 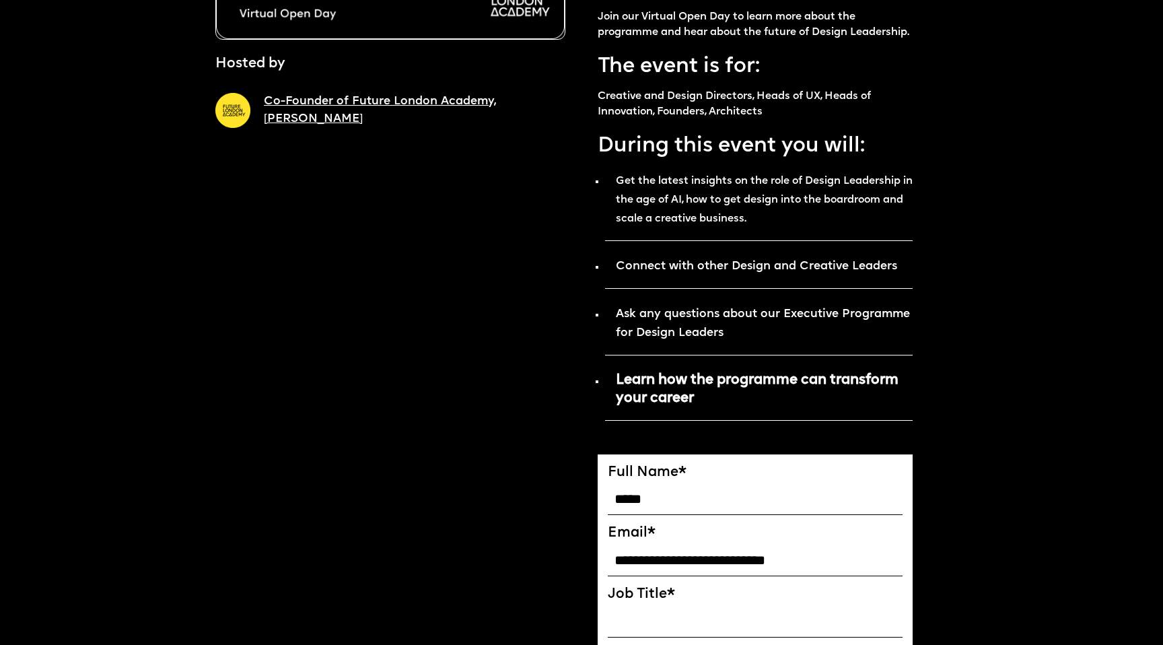 What do you see at coordinates (756, 266) in the screenshot?
I see `strong: Connect with other Design and Creative Leaders` at bounding box center [756, 266].